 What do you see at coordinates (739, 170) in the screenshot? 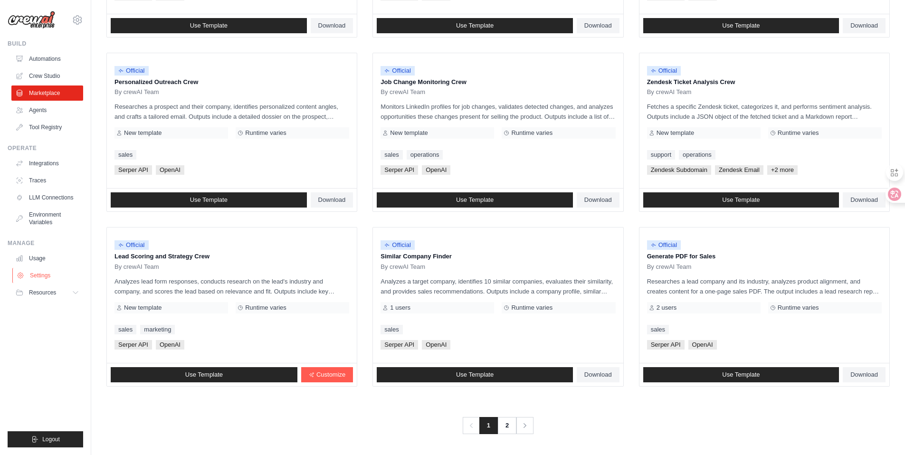
I see `span: Zendesk Email` at bounding box center [739, 170].